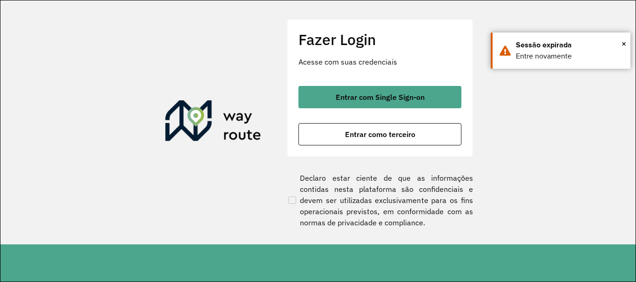 The height and width of the screenshot is (282, 636). I want to click on img: Roteirizador AmbevTech, so click(213, 123).